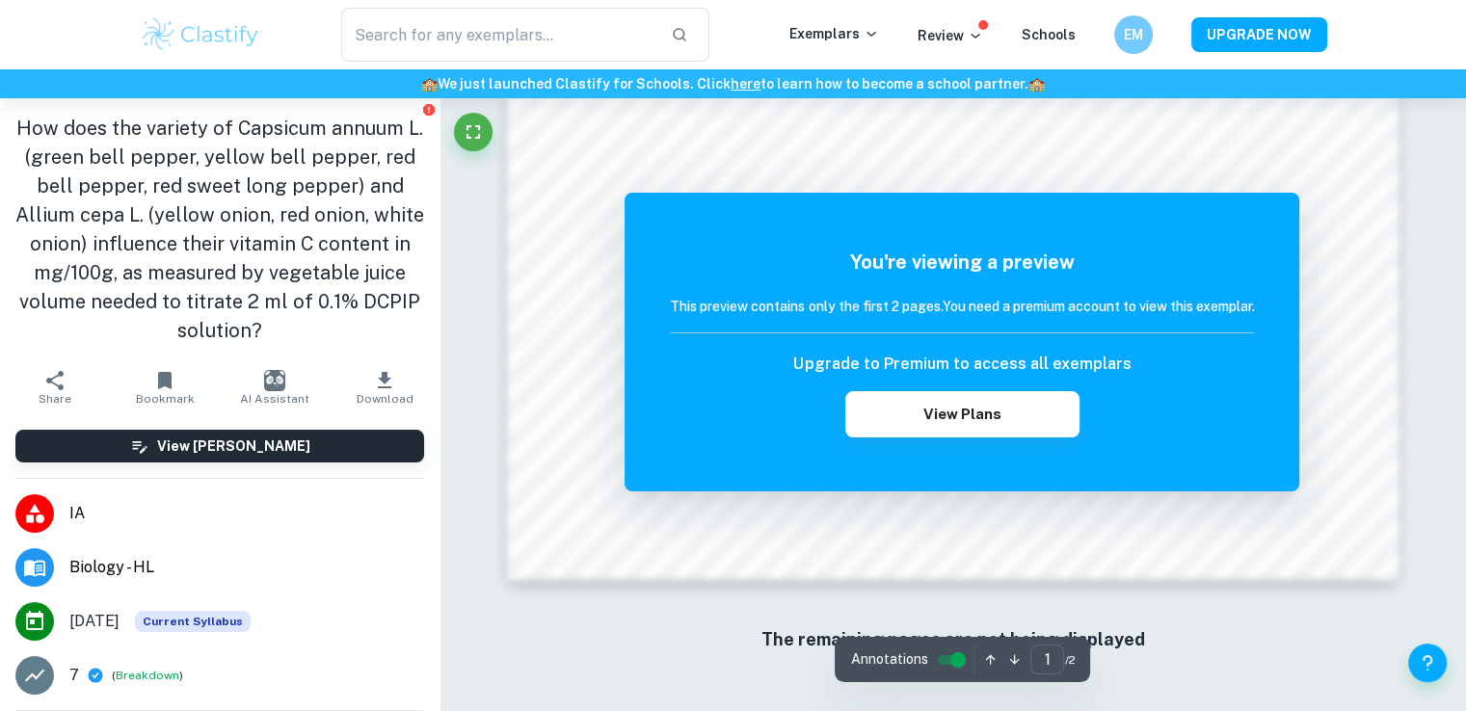 This screenshot has width=1466, height=711. What do you see at coordinates (193, 622) in the screenshot?
I see `div: This exemplar is based on the current syllabus. Feel free to refer to it for inspiration/ideas wh...` at bounding box center [193, 622].